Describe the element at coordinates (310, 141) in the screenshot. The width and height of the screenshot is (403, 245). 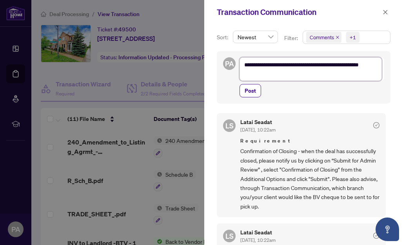
I see `span: Requirement` at that location.